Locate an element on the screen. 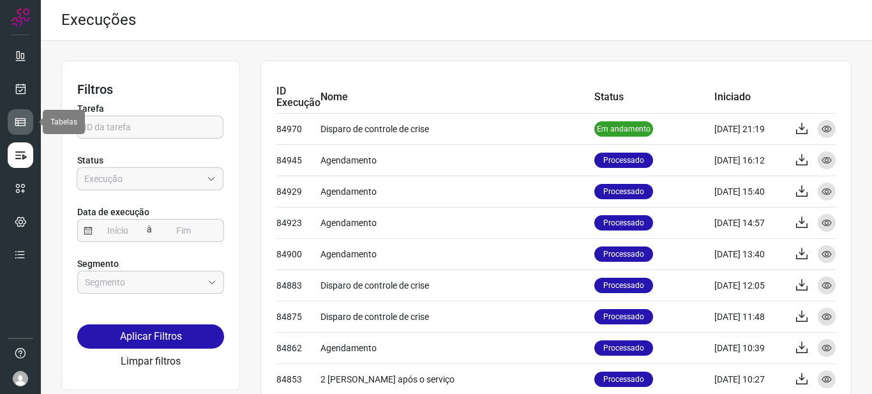 The width and height of the screenshot is (872, 394). button: Limpar filtros is located at coordinates (151, 361).